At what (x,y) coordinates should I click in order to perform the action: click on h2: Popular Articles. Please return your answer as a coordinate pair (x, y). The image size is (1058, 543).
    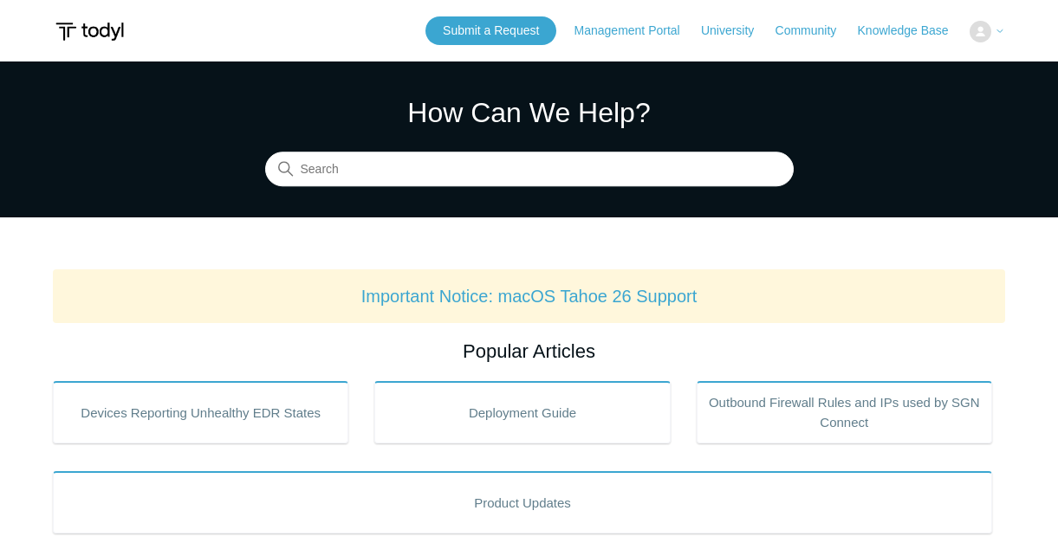
    Looking at the image, I should click on (528, 351).